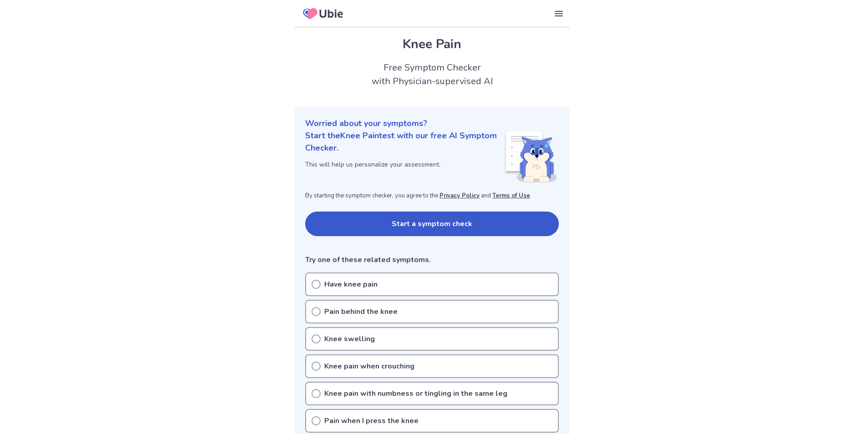 This screenshot has height=434, width=864. Describe the element at coordinates (432, 260) in the screenshot. I see `p: Try one of these related symptoms.` at that location.